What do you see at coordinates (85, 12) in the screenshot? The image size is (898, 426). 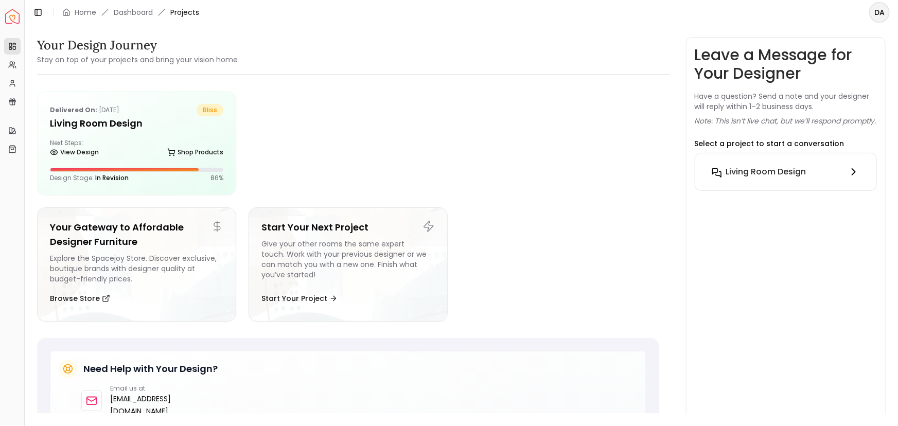 I see `a: Home` at bounding box center [85, 12].